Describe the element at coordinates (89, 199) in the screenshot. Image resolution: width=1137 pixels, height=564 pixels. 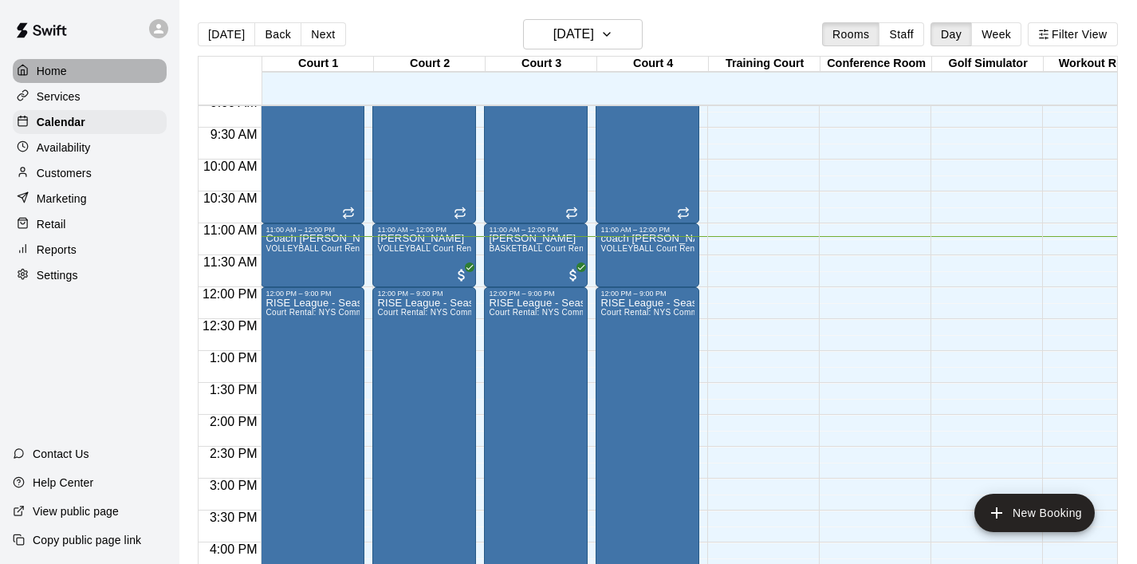
I see `a: Marketing` at that location.